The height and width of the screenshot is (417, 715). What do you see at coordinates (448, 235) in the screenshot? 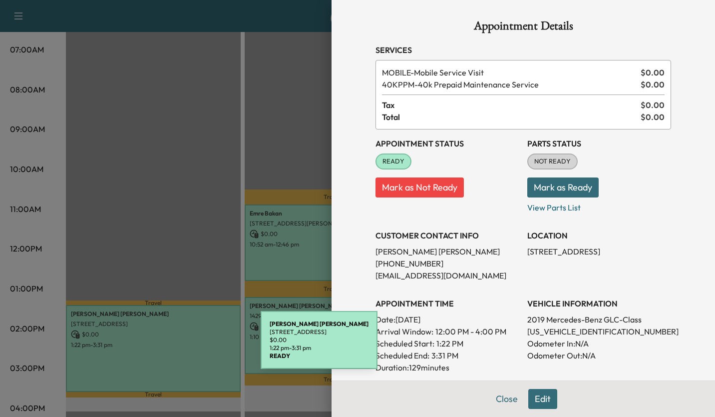
I see `h3: CUSTOMER CONTACT INFO` at bounding box center [448, 235].